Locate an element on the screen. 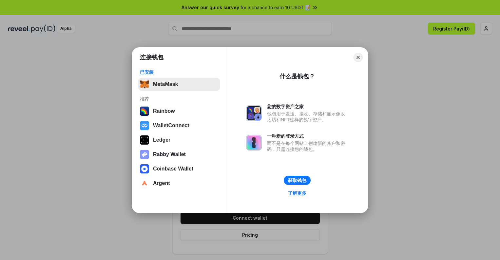 The width and height of the screenshot is (500, 260). div: Rabby Wallet is located at coordinates (169, 154).